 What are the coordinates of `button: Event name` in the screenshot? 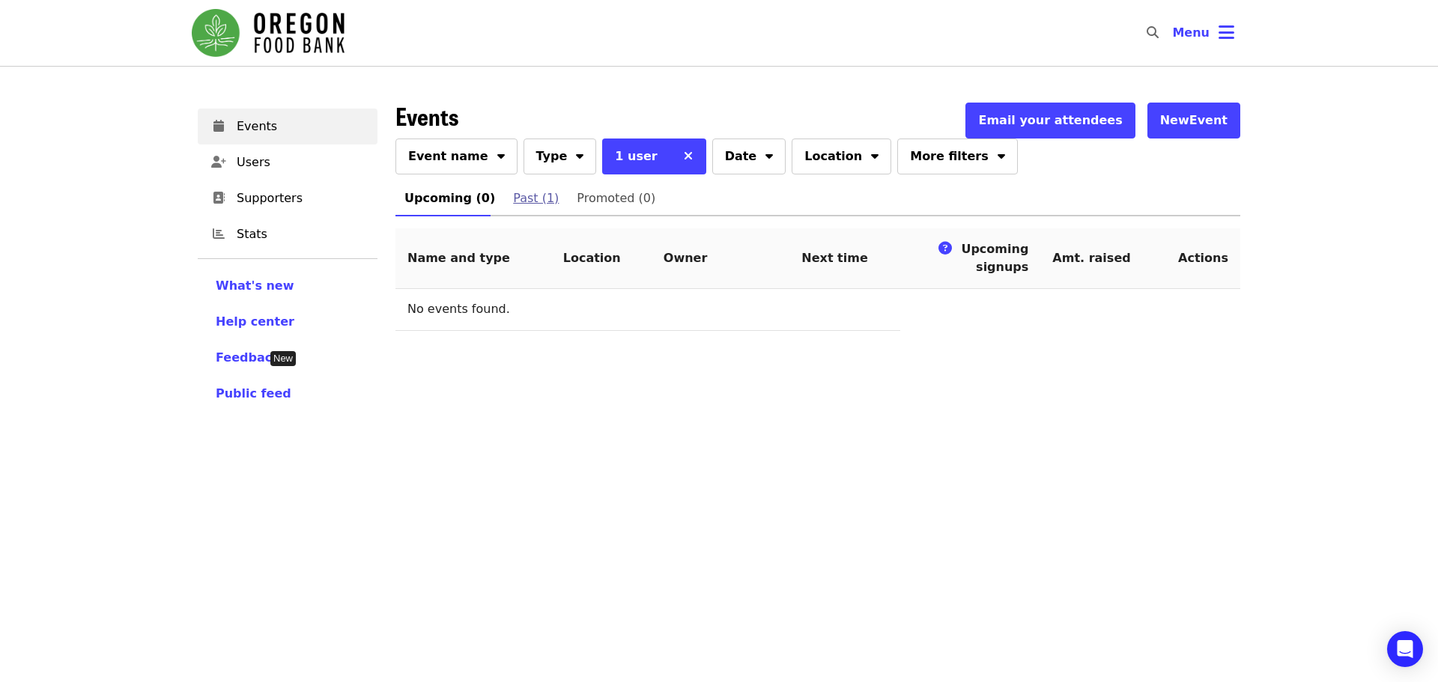 It's located at (456, 156).